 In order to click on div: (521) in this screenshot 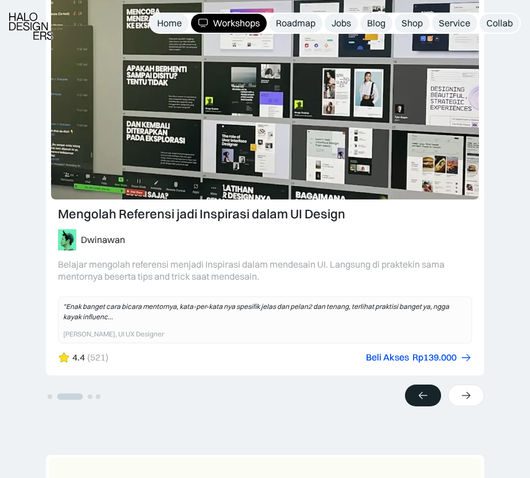, I will do `click(98, 357)`.